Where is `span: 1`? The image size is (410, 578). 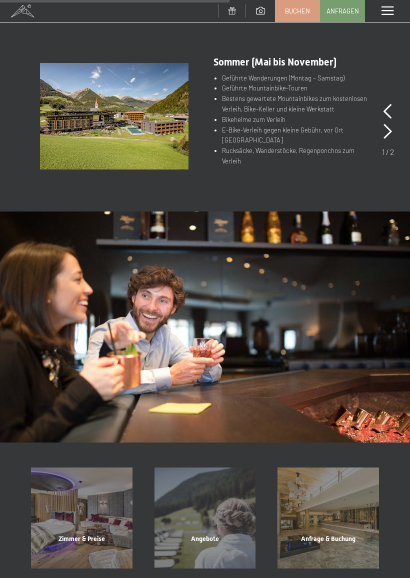
span: 1 is located at coordinates (383, 151).